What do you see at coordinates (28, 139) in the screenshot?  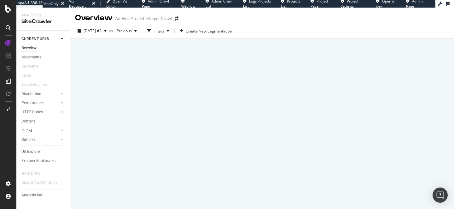 I see `div: Outlinks` at bounding box center [28, 139].